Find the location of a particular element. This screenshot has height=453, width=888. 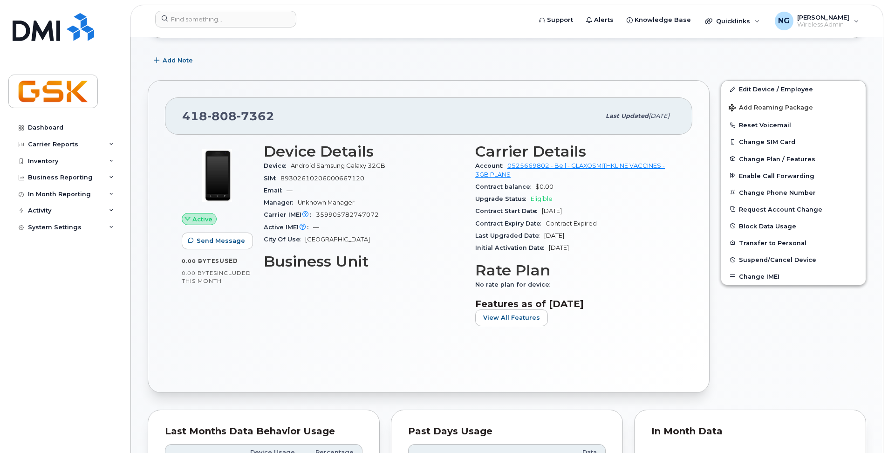

a: Alerts is located at coordinates (600, 20).